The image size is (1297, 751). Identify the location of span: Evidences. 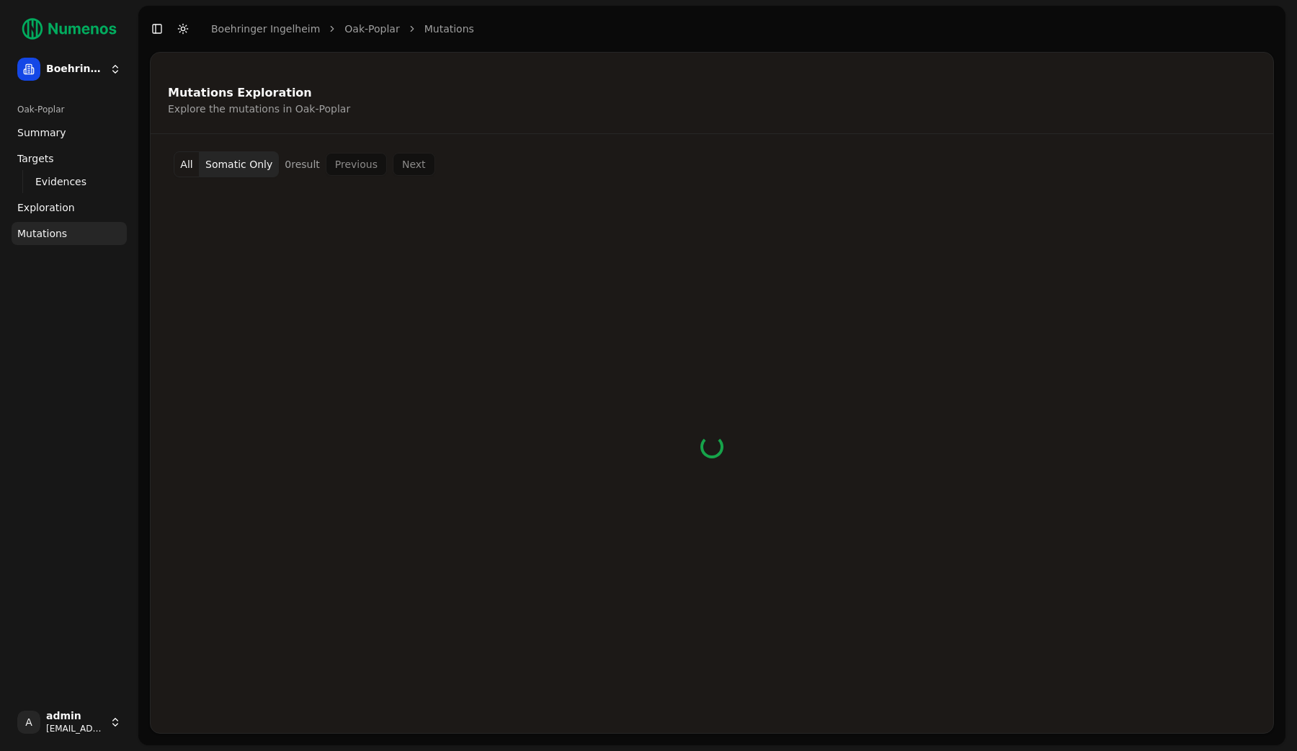
(61, 182).